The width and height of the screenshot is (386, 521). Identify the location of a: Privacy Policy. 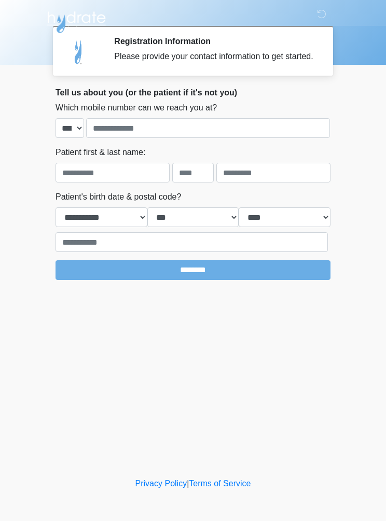
(161, 483).